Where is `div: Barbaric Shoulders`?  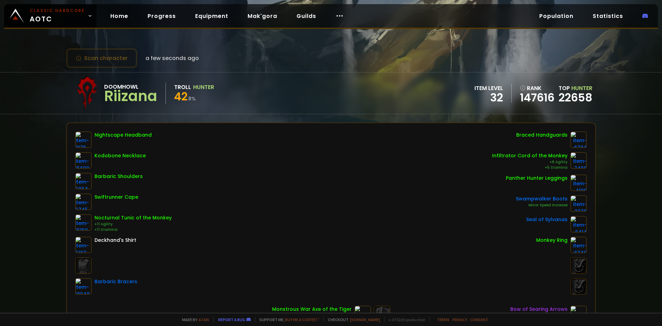
div: Barbaric Shoulders is located at coordinates (119, 176).